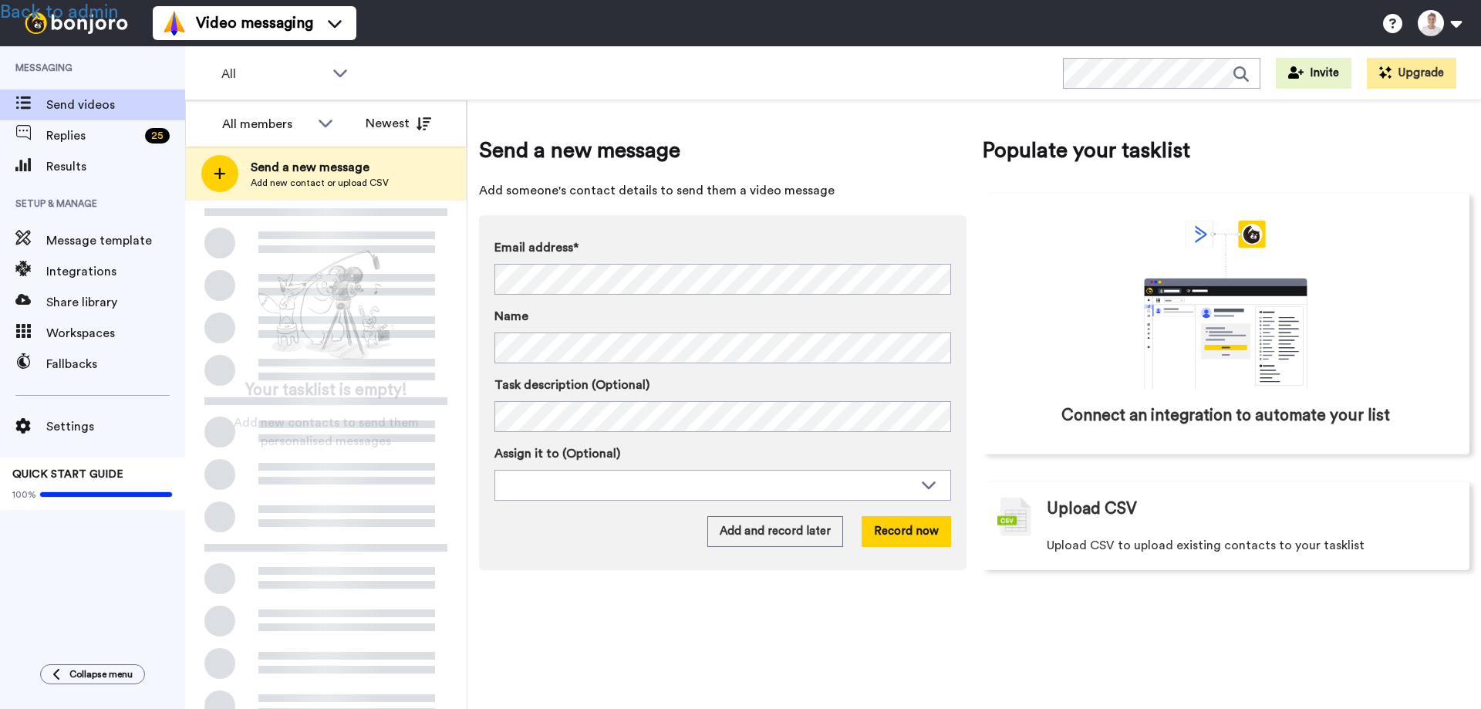  I want to click on span: Collapse menu, so click(101, 674).